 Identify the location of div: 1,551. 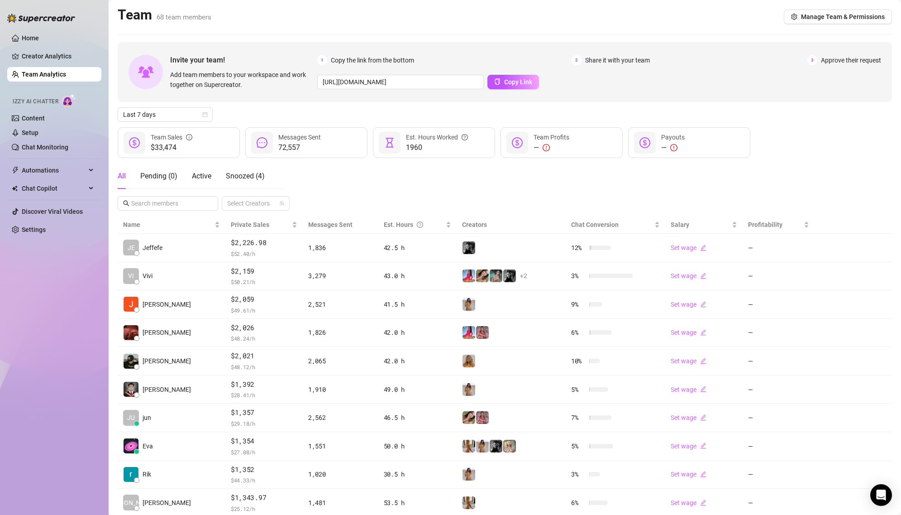
(340, 446).